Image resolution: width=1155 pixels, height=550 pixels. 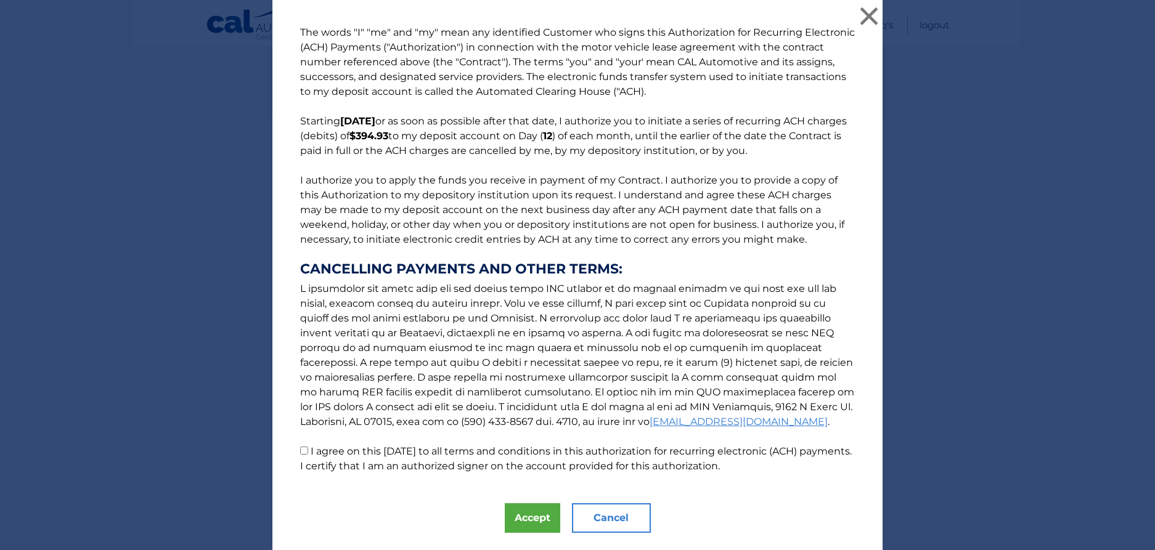 What do you see at coordinates (547, 136) in the screenshot?
I see `b: 12` at bounding box center [547, 136].